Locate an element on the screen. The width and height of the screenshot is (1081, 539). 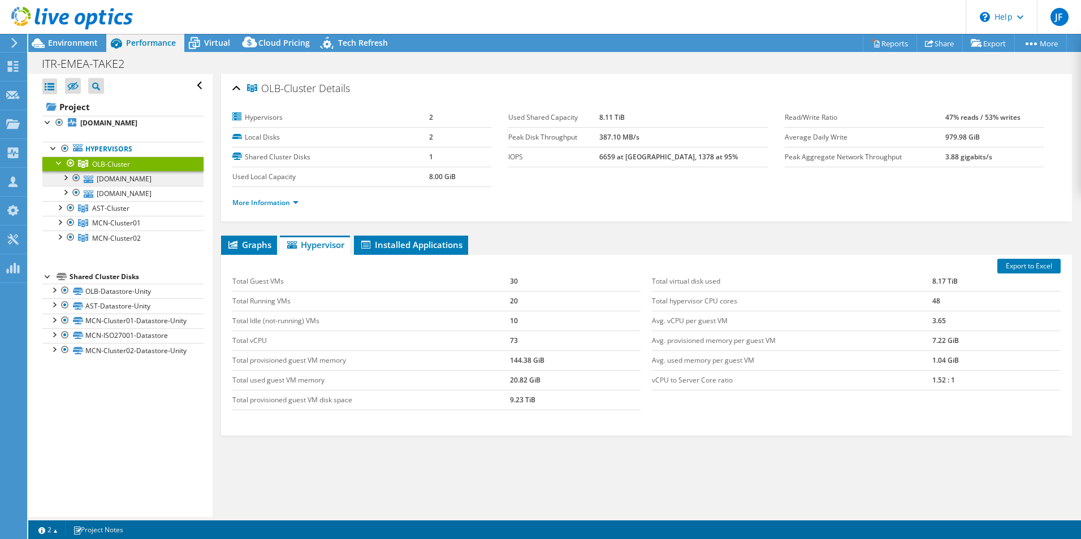
a: Share is located at coordinates (940, 43).